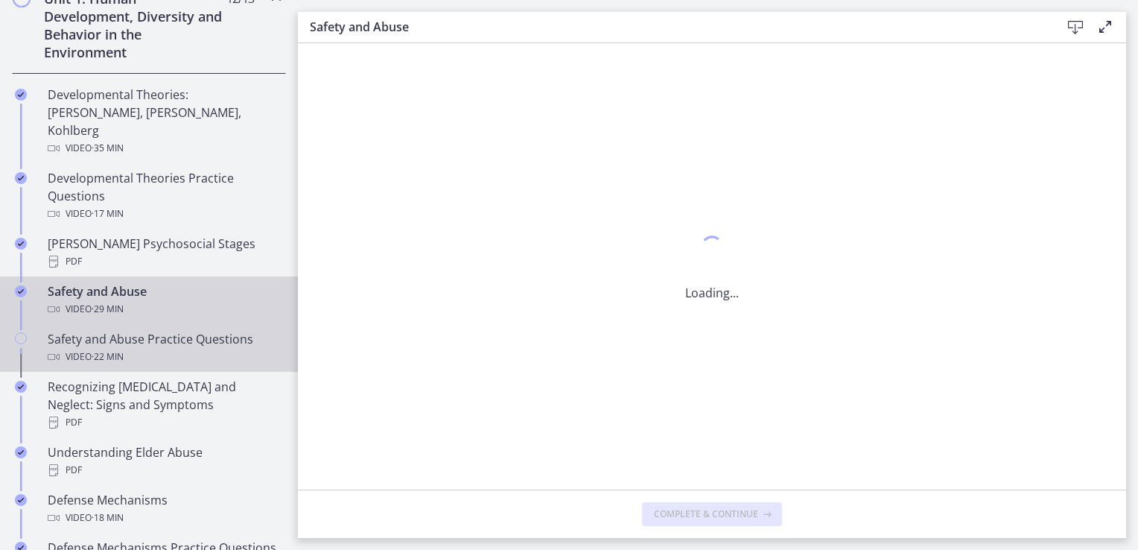 The width and height of the screenshot is (1138, 550). Describe the element at coordinates (712, 249) in the screenshot. I see `div: 1` at that location.